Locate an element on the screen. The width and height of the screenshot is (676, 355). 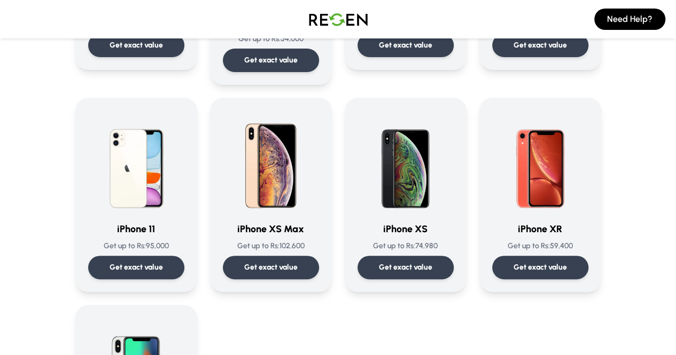
img: iPhone XS is located at coordinates (406, 162).